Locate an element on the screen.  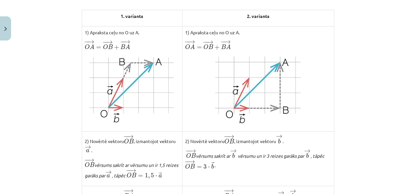
b: 2.﻿ variants is located at coordinates (258, 16).